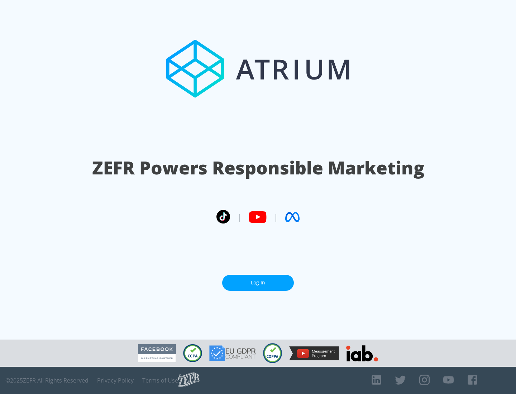 The width and height of the screenshot is (516, 394). What do you see at coordinates (272, 353) in the screenshot?
I see `img: COPPA Compliant` at bounding box center [272, 353].